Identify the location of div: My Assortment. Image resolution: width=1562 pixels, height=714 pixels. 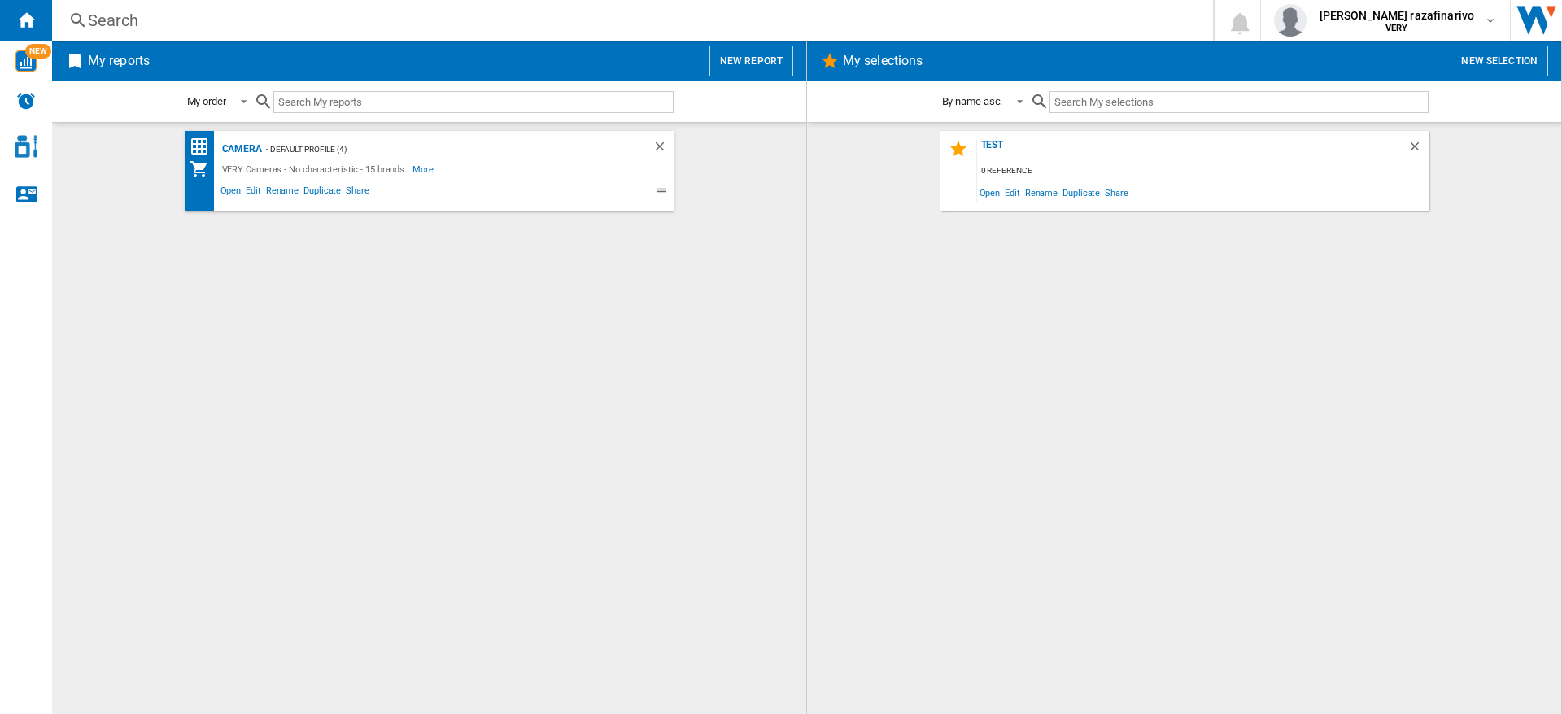
(203, 169).